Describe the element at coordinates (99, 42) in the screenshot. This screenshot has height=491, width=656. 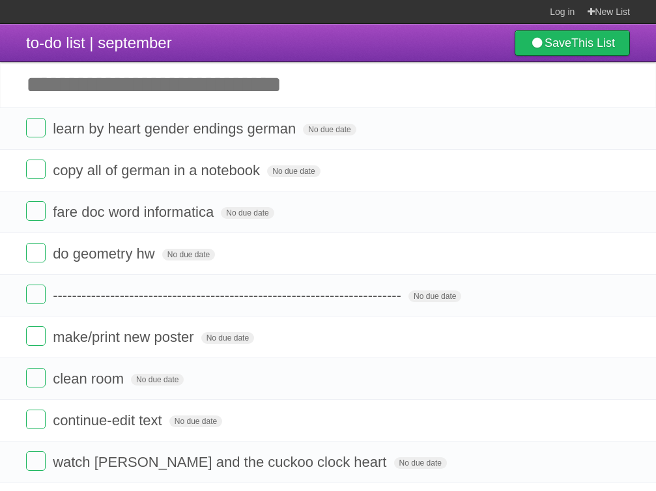
I see `span: to-do list | september` at that location.